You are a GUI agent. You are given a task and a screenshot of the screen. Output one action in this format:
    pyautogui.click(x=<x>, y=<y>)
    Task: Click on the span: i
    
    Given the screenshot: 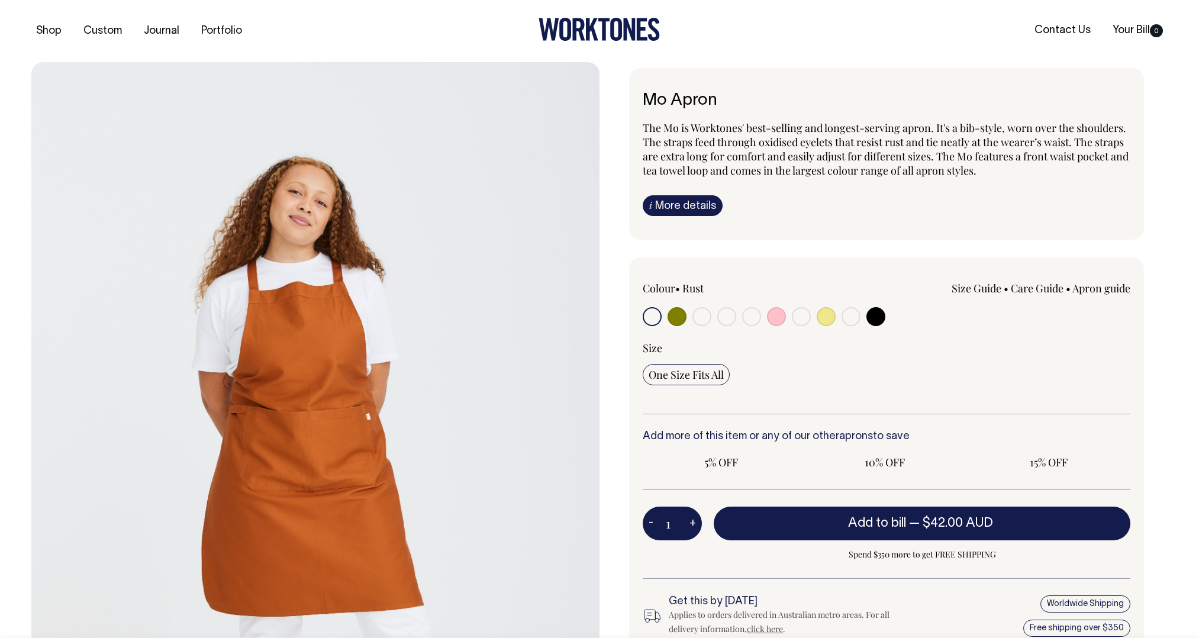 What is the action you would take?
    pyautogui.click(x=650, y=205)
    